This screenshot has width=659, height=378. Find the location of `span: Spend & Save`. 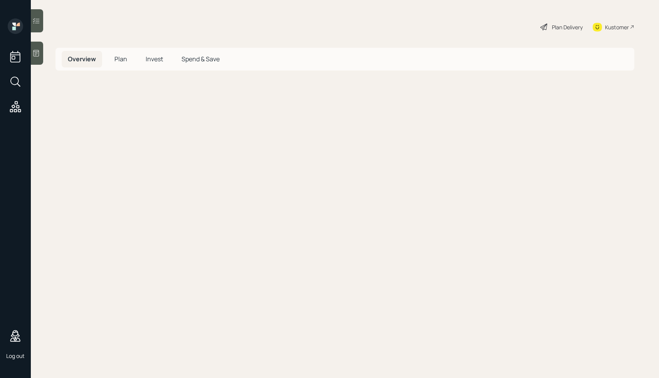

span: Spend & Save is located at coordinates (200, 59).